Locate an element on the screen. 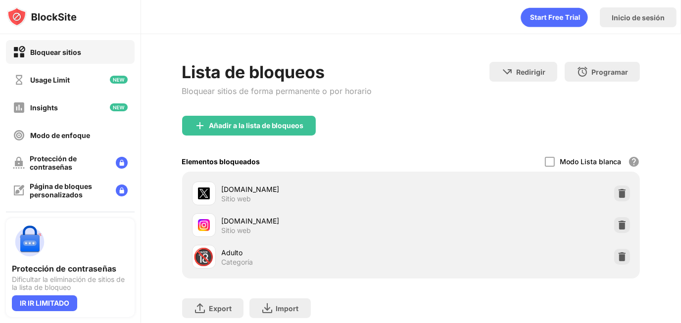 The image size is (681, 323). div: Bloquear sitios de forma permanente o por horario is located at coordinates (277, 91).